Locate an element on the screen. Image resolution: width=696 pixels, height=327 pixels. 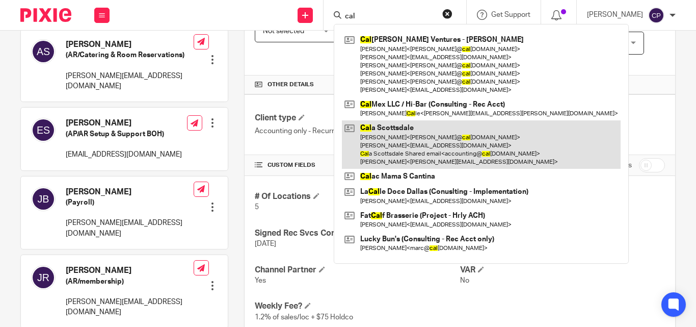
span: Other details is located at coordinates (291, 85).